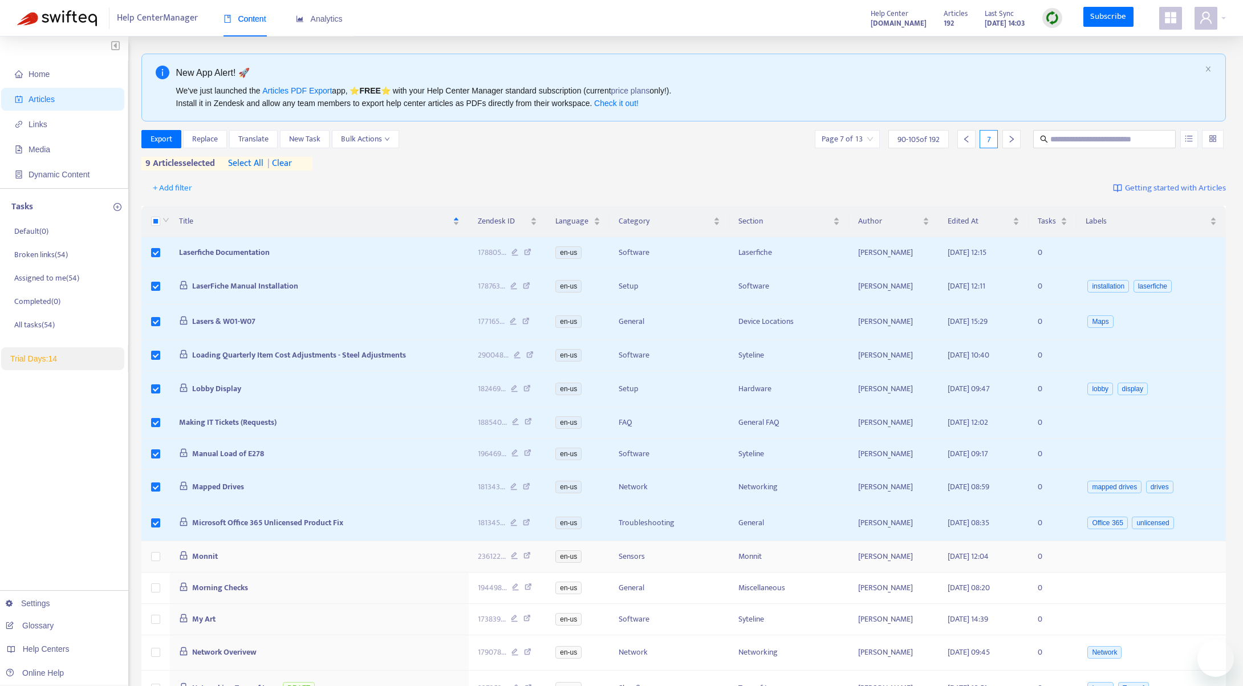  I want to click on span: Microsoft Office 365 Unlicensed Product Fix, so click(267, 522).